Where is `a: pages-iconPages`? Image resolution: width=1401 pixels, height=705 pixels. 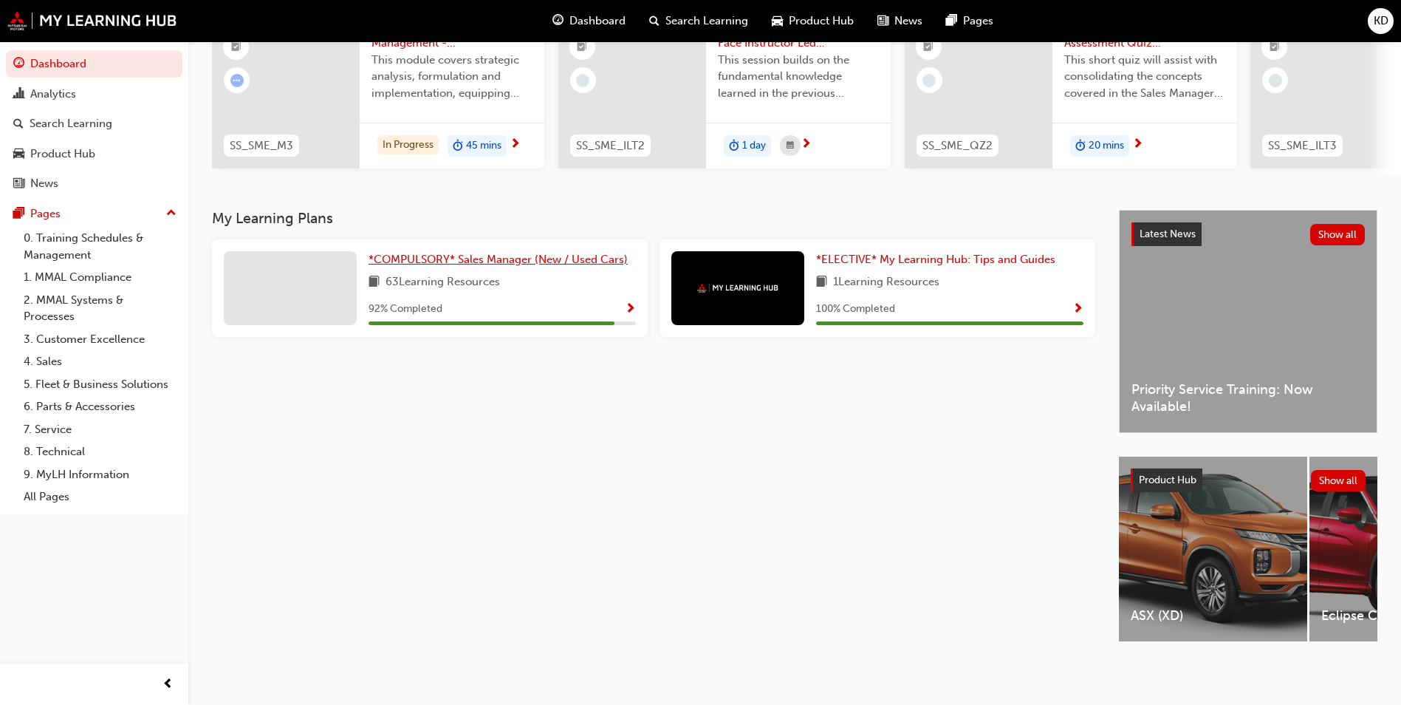
a: pages-iconPages is located at coordinates (970, 21).